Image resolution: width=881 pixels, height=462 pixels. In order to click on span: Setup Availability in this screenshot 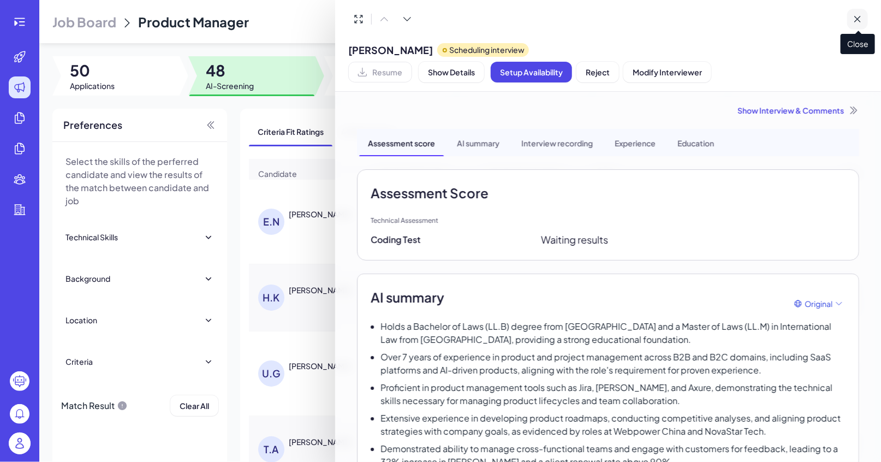, I will do `click(531, 72)`.